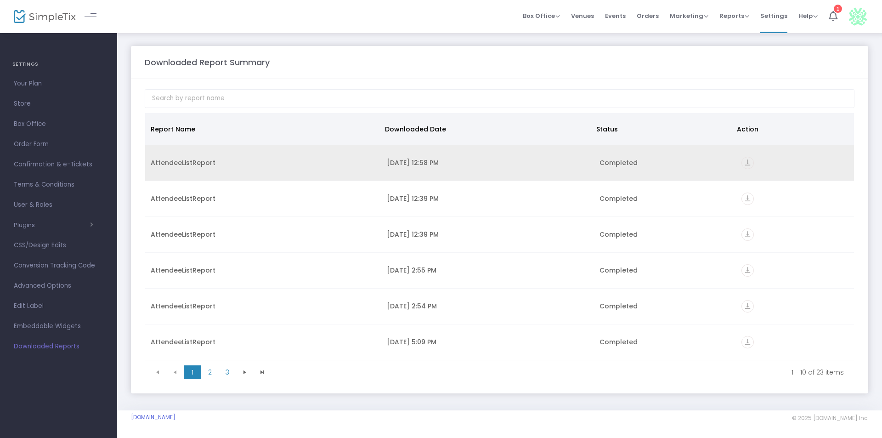 This screenshot has width=882, height=438. Describe the element at coordinates (58, 185) in the screenshot. I see `span: Terms & Conditions` at that location.